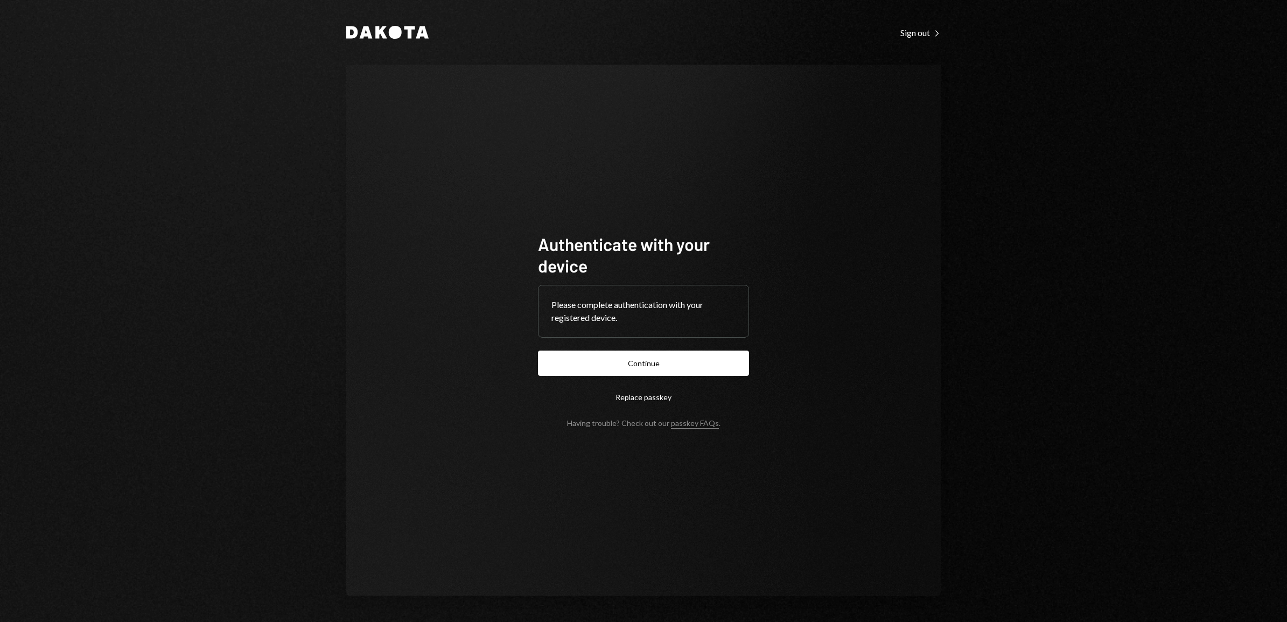 The height and width of the screenshot is (622, 1287). Describe the element at coordinates (644, 311) in the screenshot. I see `div: Please complete authentication with your registered device.` at that location.